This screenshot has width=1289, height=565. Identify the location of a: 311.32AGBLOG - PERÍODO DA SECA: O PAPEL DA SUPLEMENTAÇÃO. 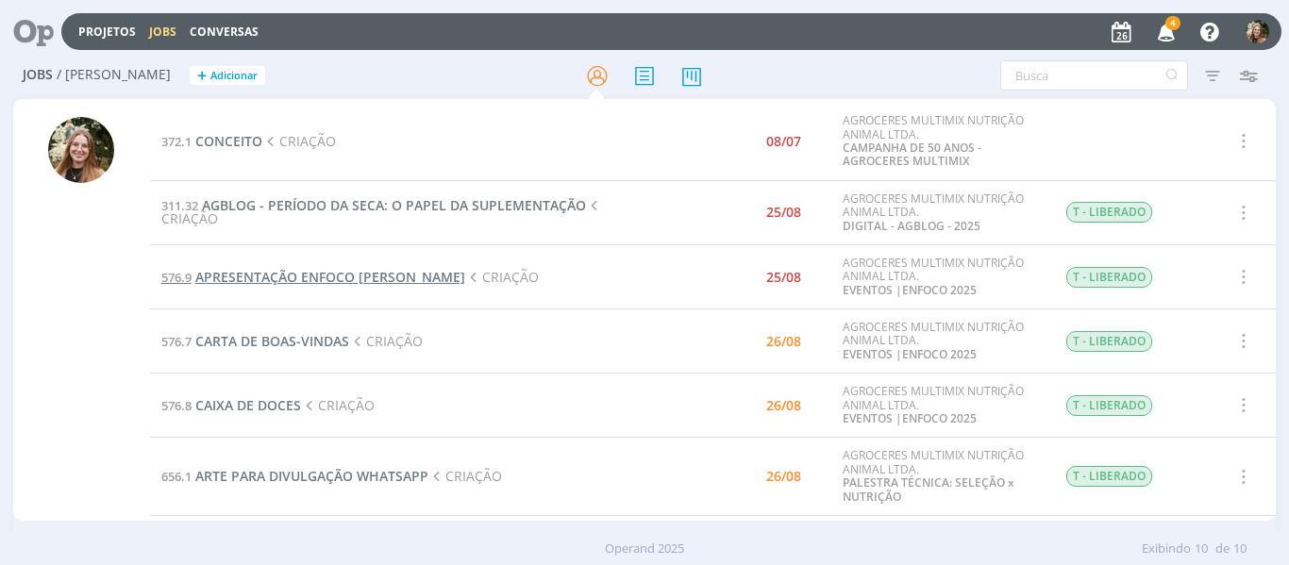
(374, 205).